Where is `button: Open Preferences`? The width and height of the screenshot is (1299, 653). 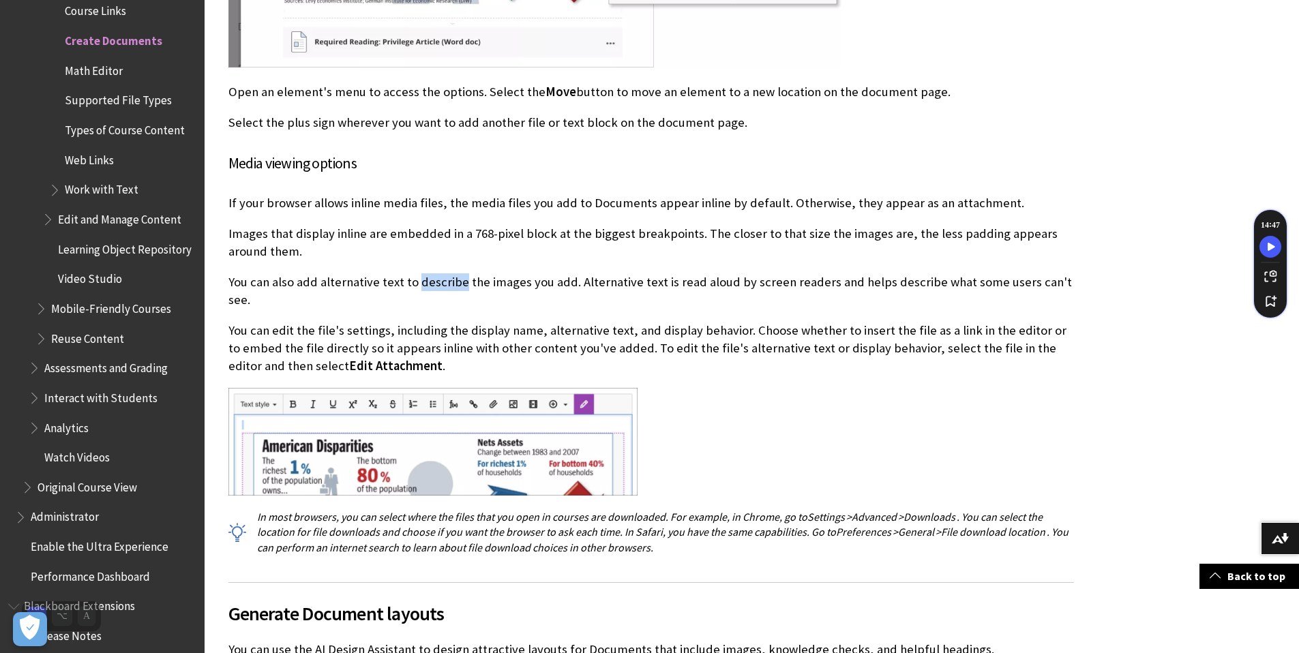 button: Open Preferences is located at coordinates (30, 630).